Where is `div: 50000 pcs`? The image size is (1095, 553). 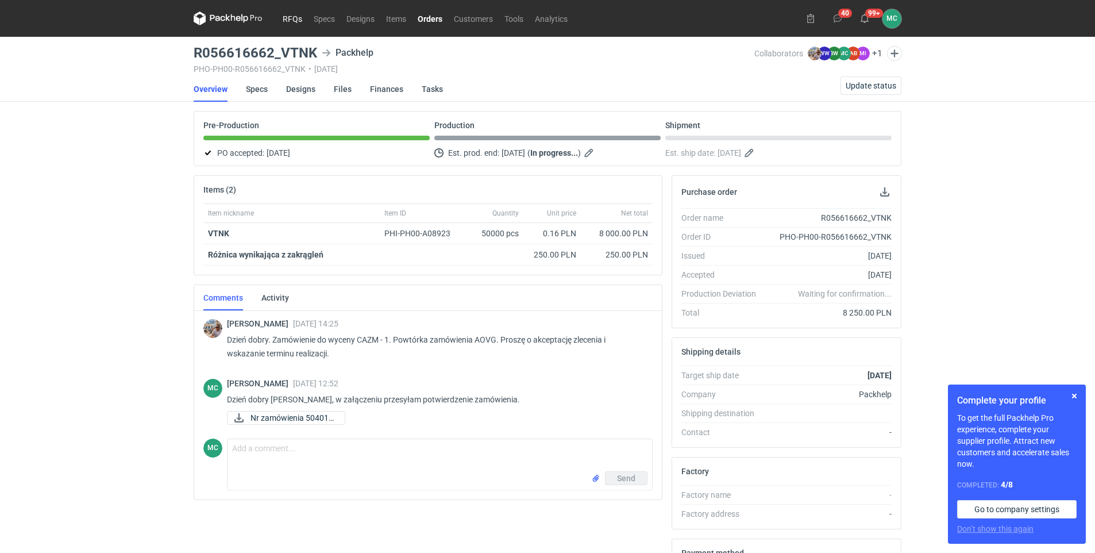 div: 50000 pcs is located at coordinates (495, 233).